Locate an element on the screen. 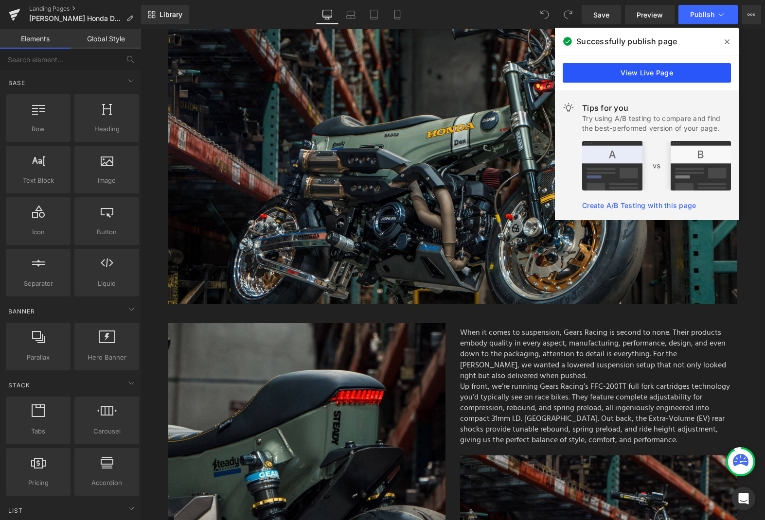 The width and height of the screenshot is (765, 520). span: Stack is located at coordinates (19, 385).